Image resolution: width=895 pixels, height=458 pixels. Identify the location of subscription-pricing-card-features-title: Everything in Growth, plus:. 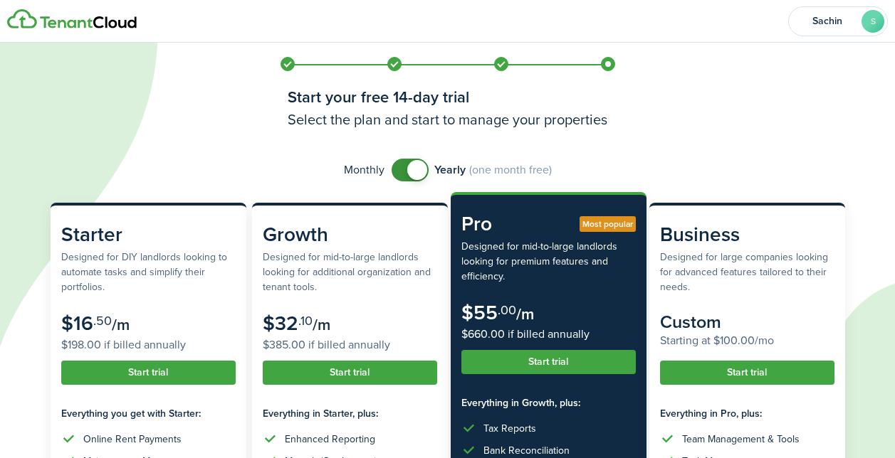
(548, 403).